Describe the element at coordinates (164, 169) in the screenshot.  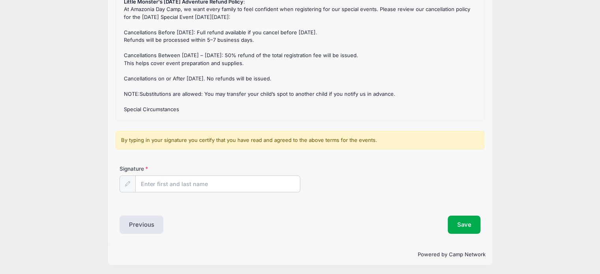
I see `label: Signature` at that location.